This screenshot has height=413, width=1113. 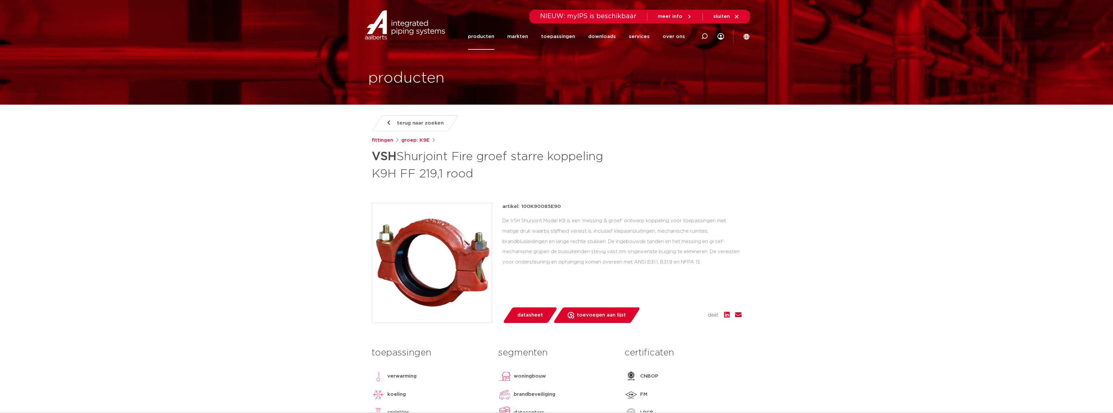 I want to click on p: woningbouw, so click(x=530, y=376).